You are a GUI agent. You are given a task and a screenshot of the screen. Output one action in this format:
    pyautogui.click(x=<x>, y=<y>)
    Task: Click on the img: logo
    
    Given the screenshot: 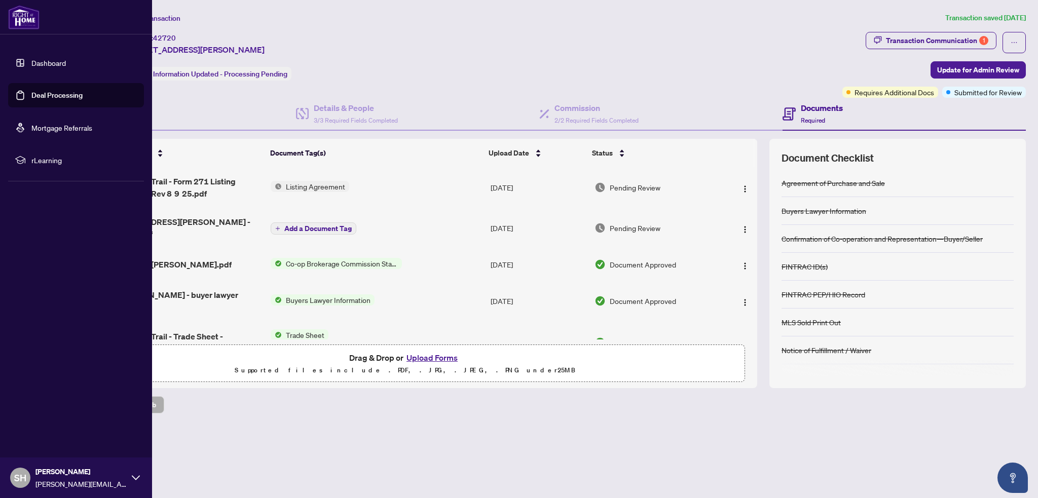 What is the action you would take?
    pyautogui.click(x=24, y=17)
    